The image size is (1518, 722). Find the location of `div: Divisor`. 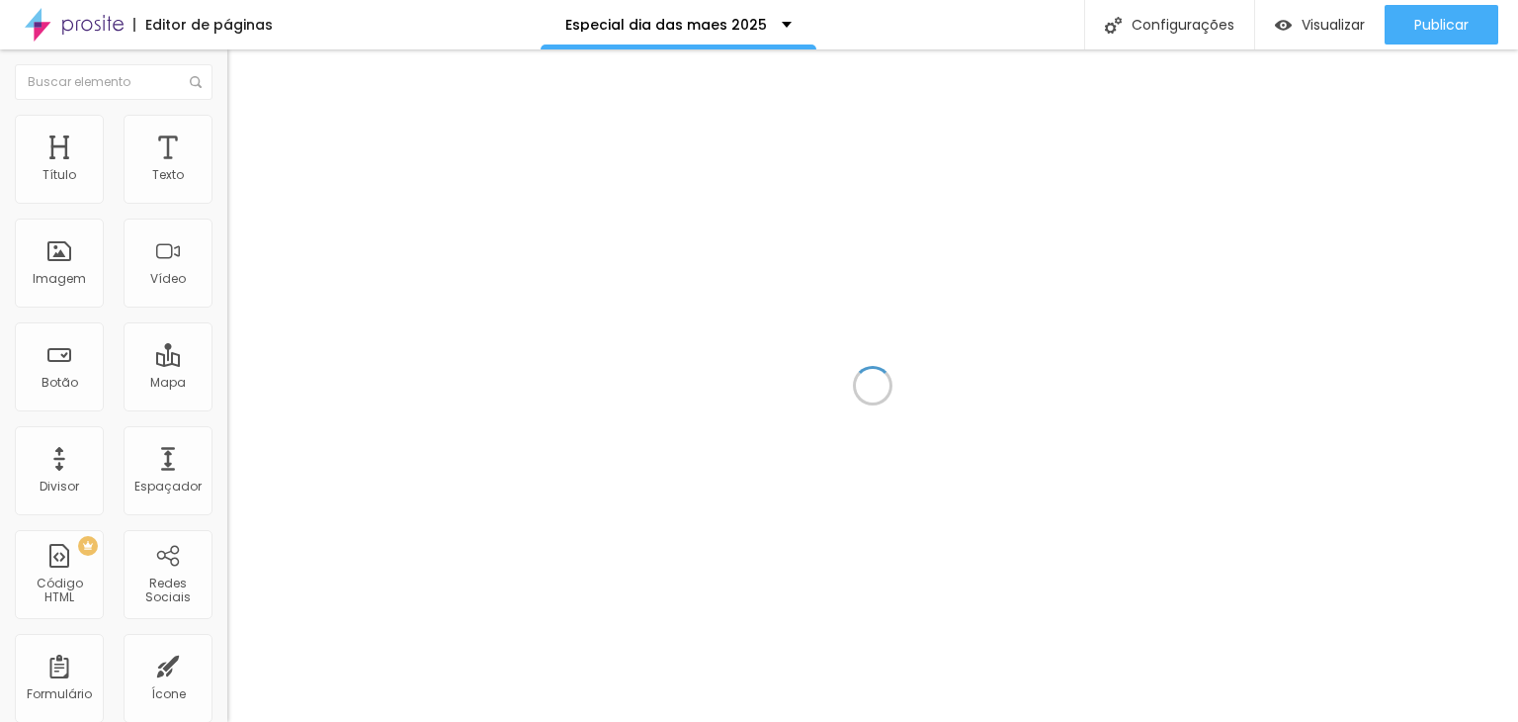

div: Divisor is located at coordinates (59, 486).